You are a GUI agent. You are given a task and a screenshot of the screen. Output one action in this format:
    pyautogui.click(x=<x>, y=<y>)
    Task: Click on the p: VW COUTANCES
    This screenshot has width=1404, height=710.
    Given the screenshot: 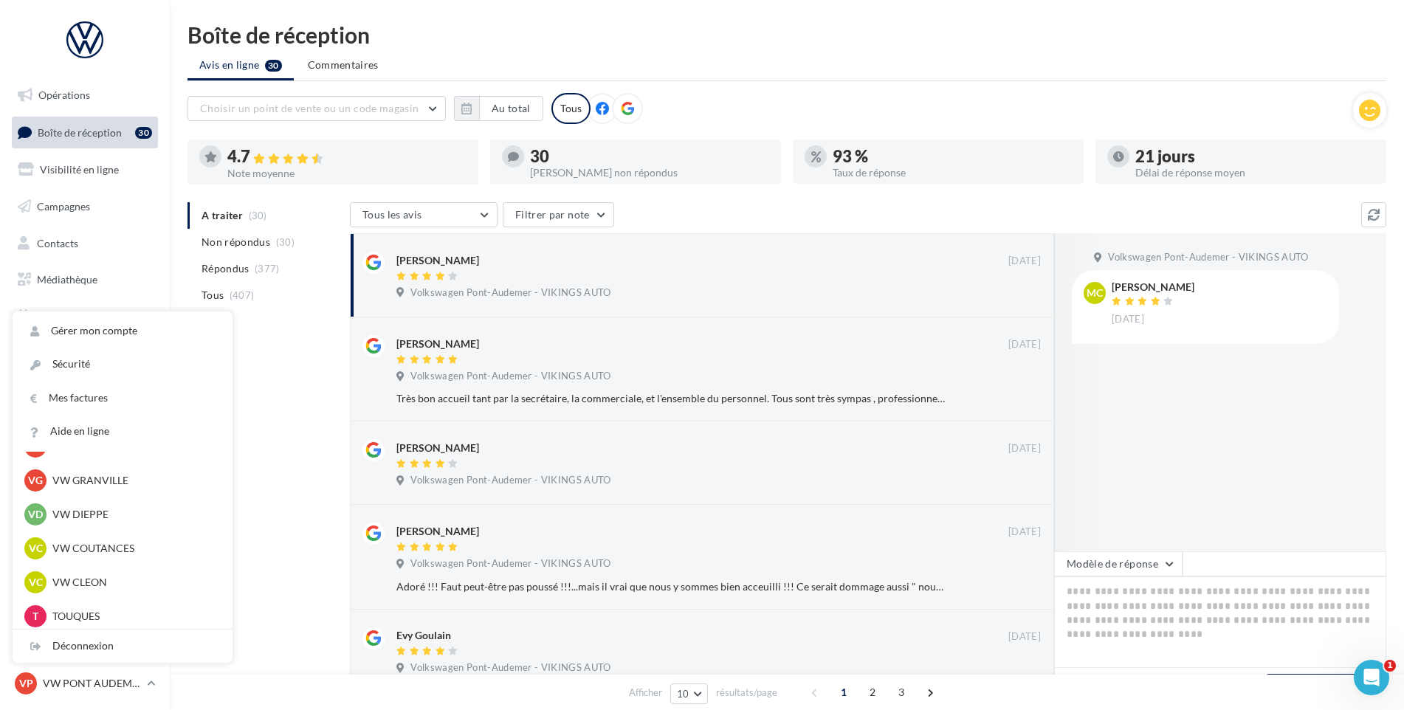 What is the action you would take?
    pyautogui.click(x=134, y=549)
    